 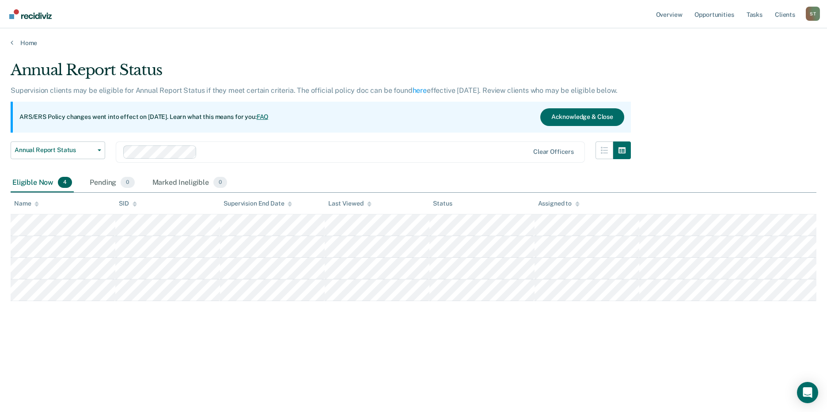 I want to click on div: Eligible Now4, so click(x=42, y=183).